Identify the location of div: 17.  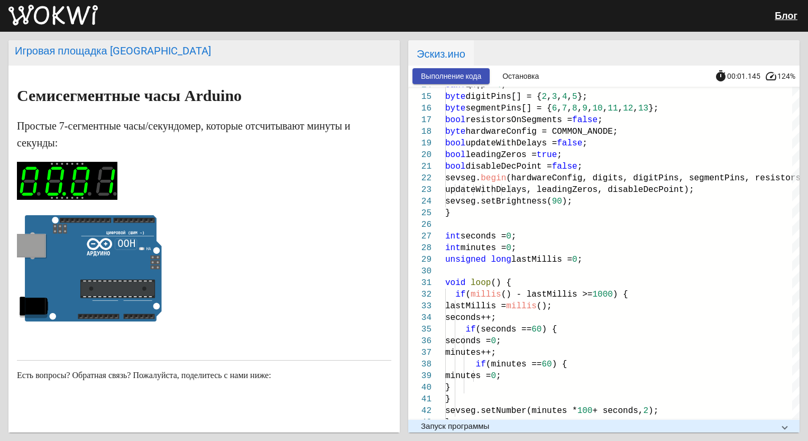
(420, 120).